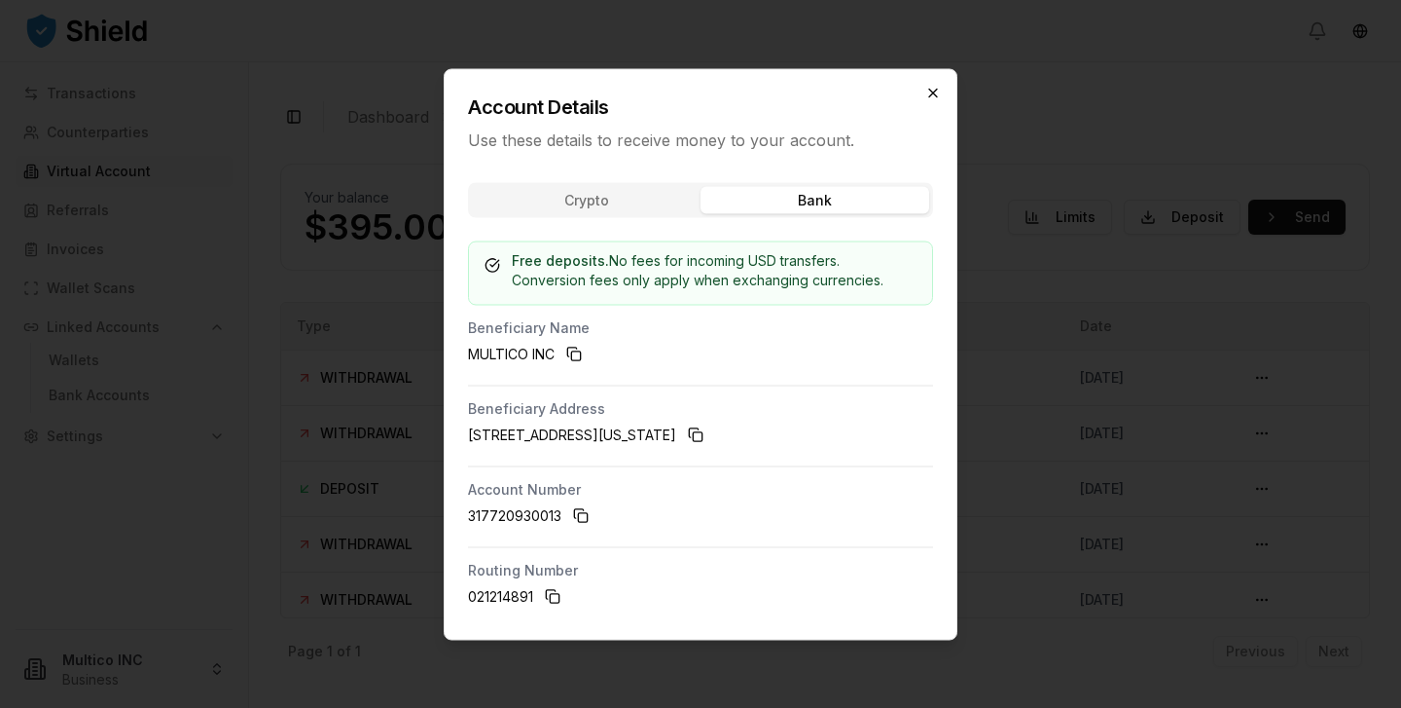 This screenshot has height=708, width=1401. What do you see at coordinates (701, 489) in the screenshot?
I see `p: Account Number` at bounding box center [701, 489].